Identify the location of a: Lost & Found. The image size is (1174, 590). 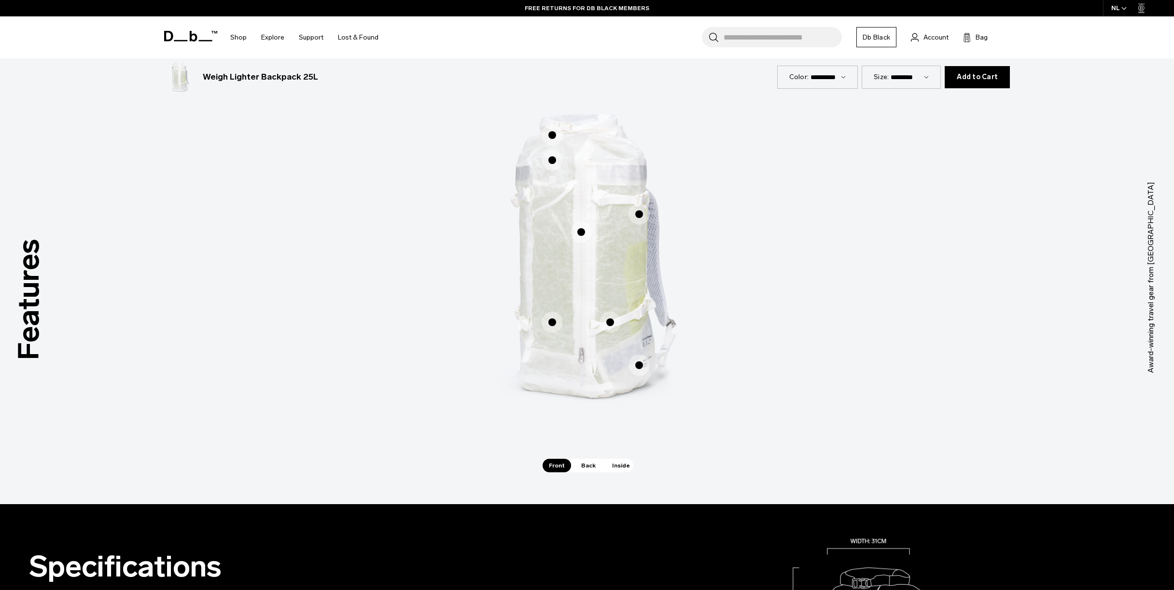
(358, 37).